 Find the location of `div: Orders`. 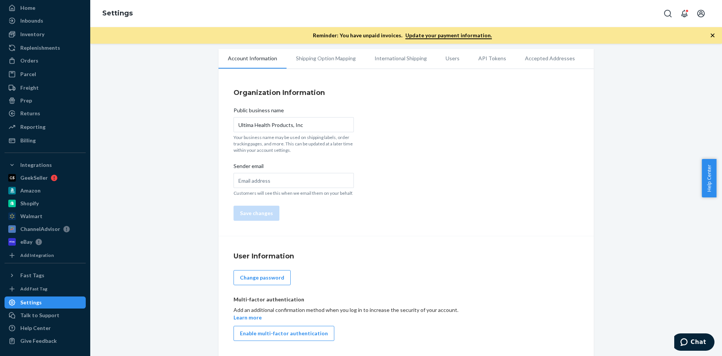

div: Orders is located at coordinates (29, 61).